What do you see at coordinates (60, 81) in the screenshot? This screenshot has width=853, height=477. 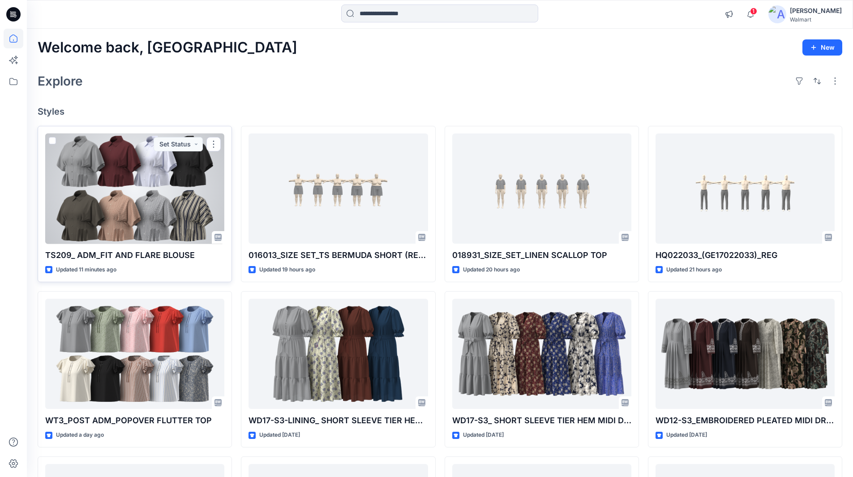 I see `h2: Explore` at bounding box center [60, 81].